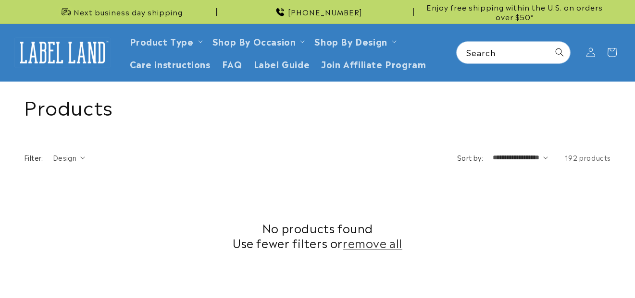 This screenshot has width=635, height=298. Describe the element at coordinates (317, 106) in the screenshot. I see `h1: Products` at that location.